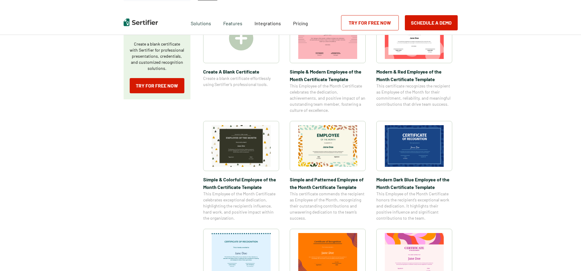  I want to click on a: Pricing, so click(300, 22).